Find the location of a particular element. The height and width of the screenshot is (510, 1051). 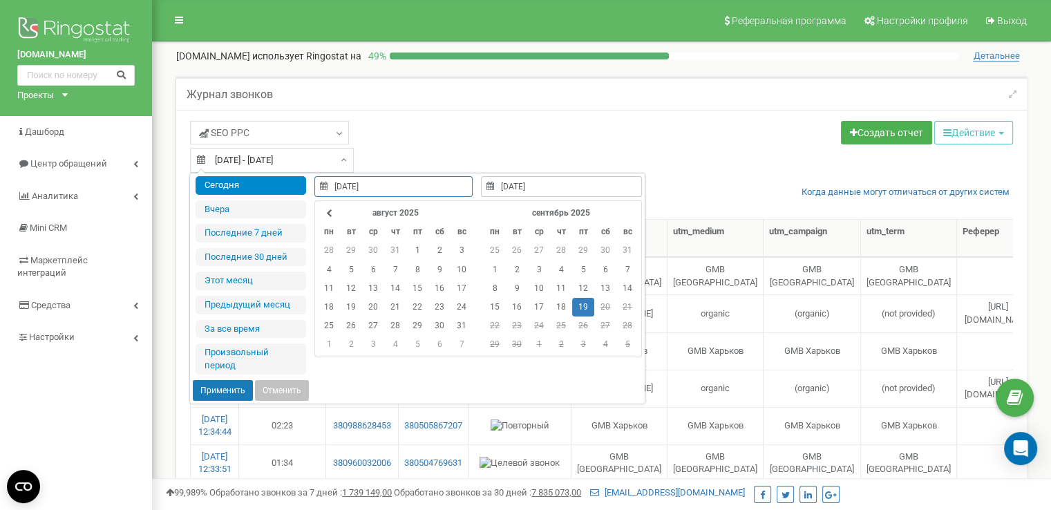

th: сентябрь 2025 is located at coordinates (561, 213).